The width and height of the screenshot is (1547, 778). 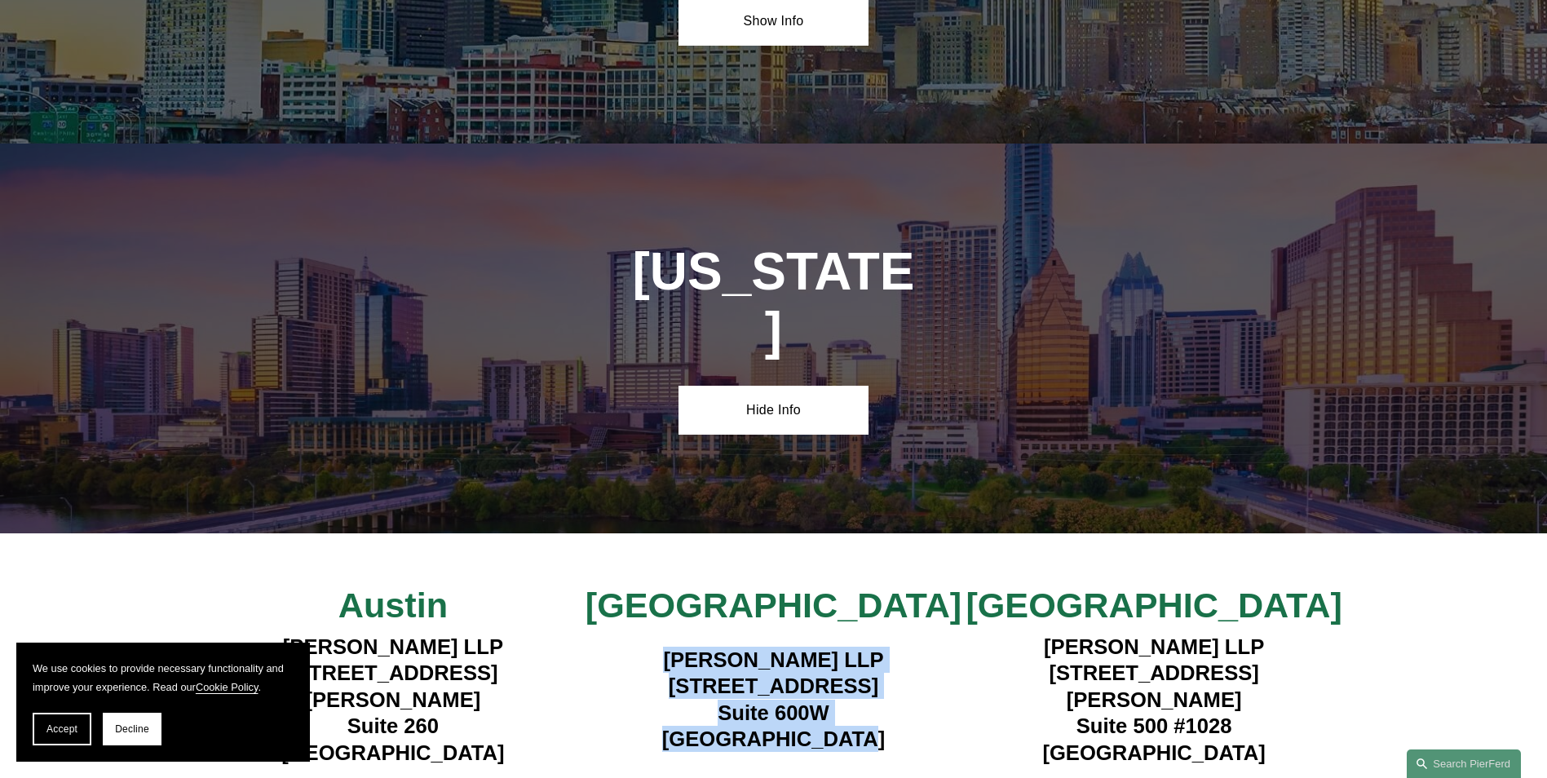 I want to click on button: Accept, so click(x=62, y=729).